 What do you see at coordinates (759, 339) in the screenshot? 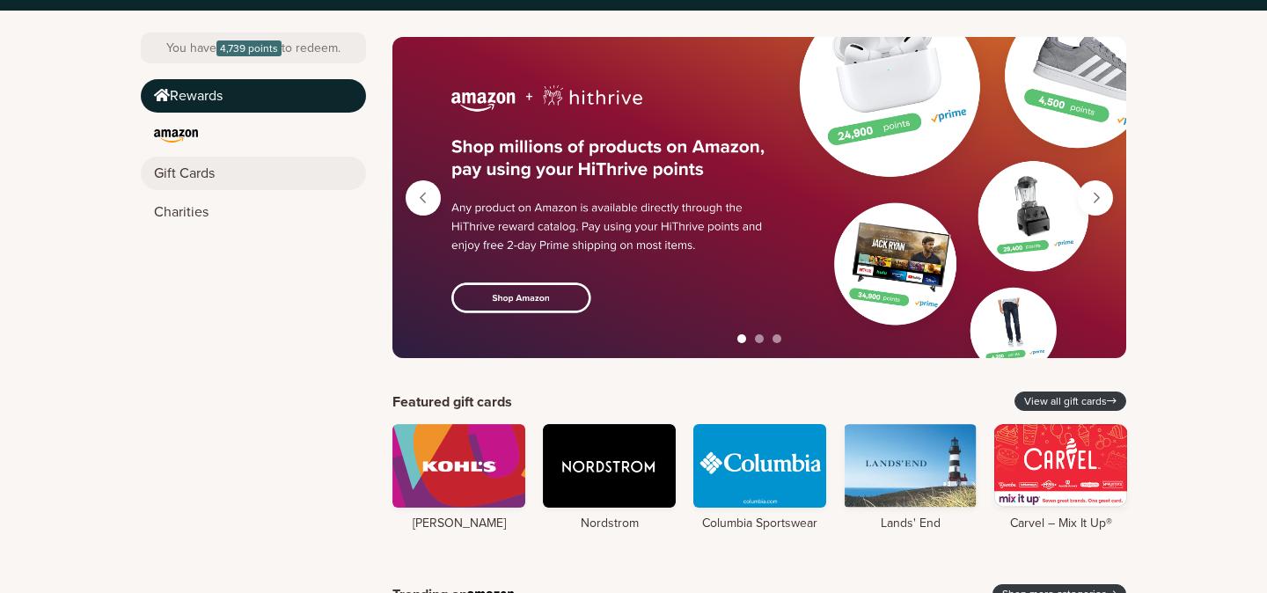
I see `button: 2` at bounding box center [759, 339].